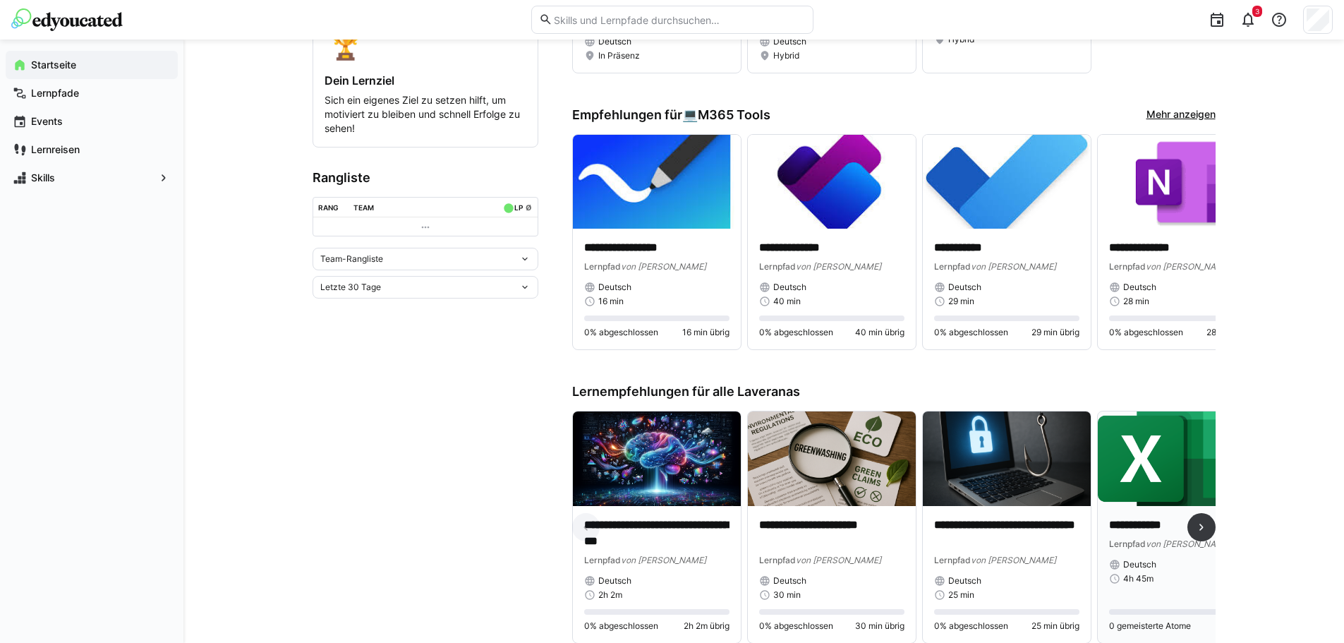  I want to click on div: Rang, so click(328, 207).